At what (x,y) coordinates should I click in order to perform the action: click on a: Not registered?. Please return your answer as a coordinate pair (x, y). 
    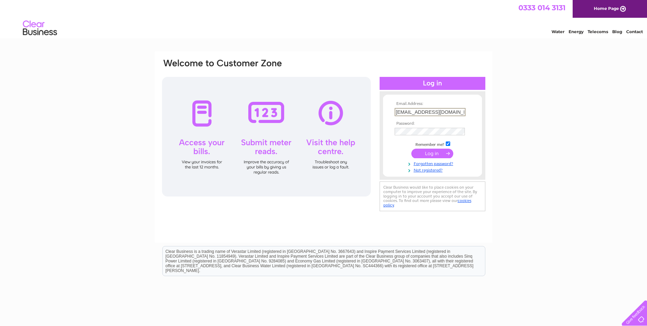
    Looking at the image, I should click on (433, 169).